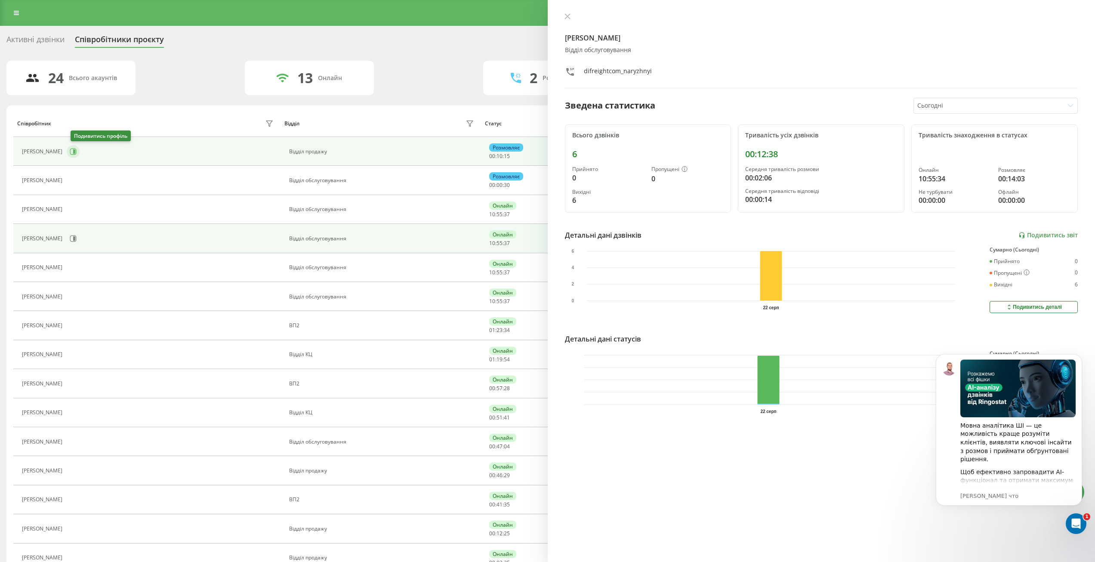  Describe the element at coordinates (507, 359) in the screenshot. I see `span: 54` at that location.